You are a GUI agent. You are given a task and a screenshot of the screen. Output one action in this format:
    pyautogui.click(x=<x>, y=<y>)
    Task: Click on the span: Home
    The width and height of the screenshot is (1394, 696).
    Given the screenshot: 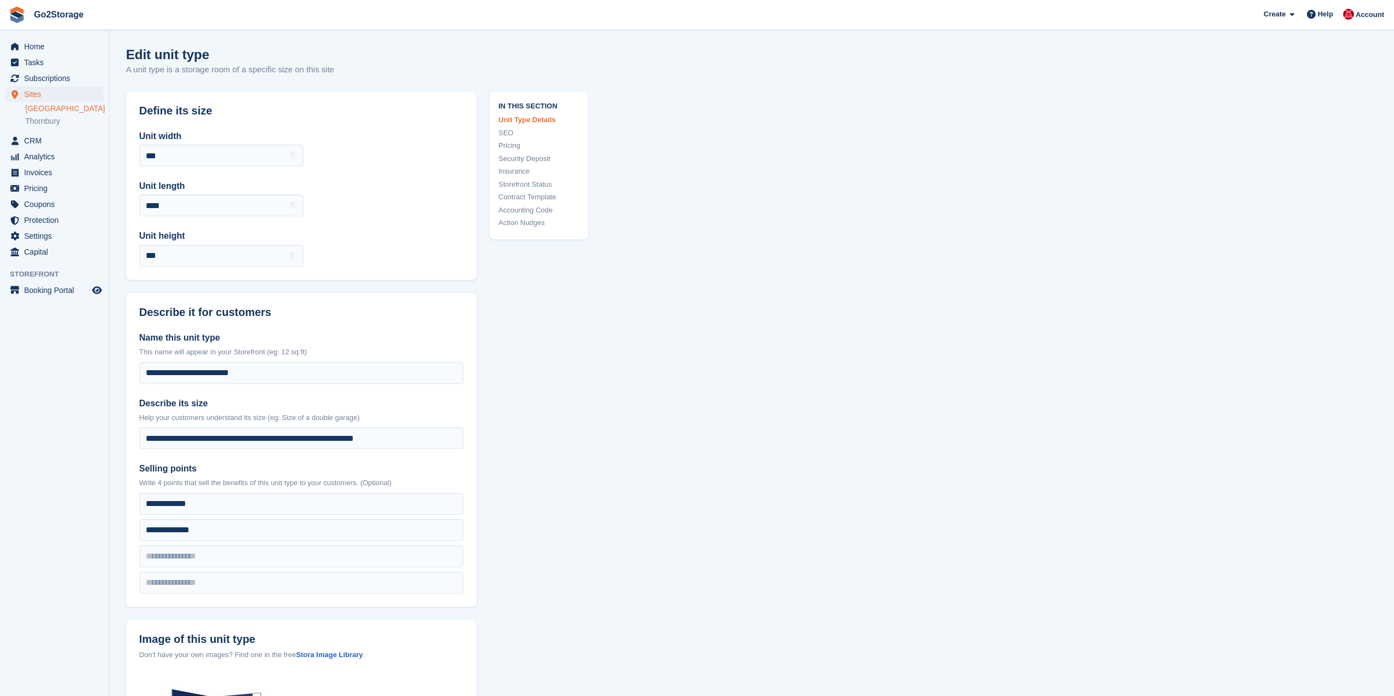 What is the action you would take?
    pyautogui.click(x=57, y=47)
    